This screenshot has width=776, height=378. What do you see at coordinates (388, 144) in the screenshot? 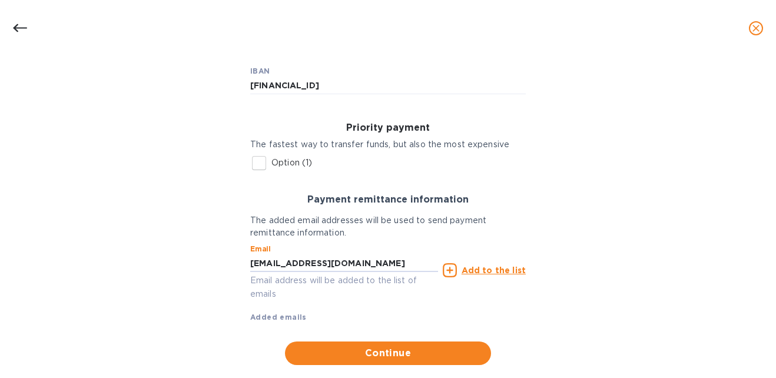
I see `p: The fastest way to transfer funds, but also the most expensive` at bounding box center [388, 144].